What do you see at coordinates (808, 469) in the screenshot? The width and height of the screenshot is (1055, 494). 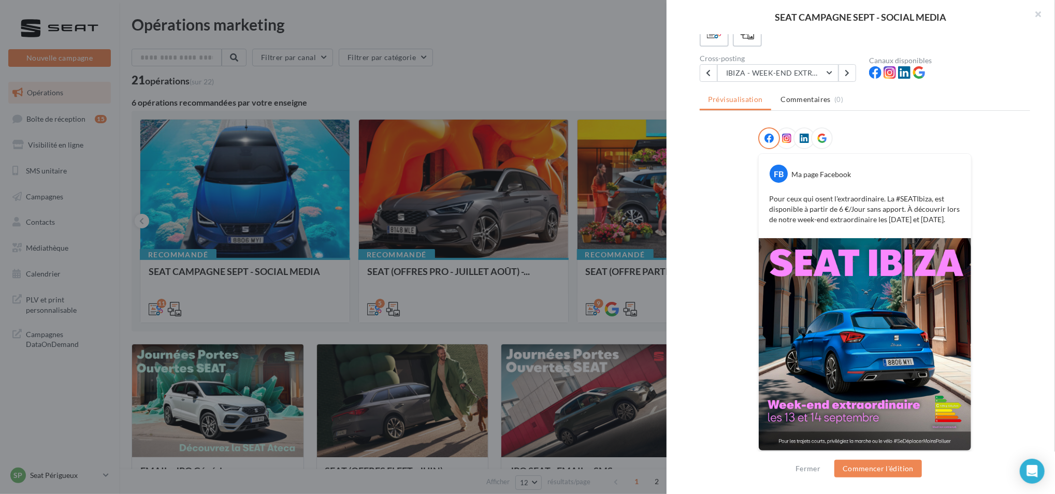 I see `button: Fermer` at bounding box center [808, 469].